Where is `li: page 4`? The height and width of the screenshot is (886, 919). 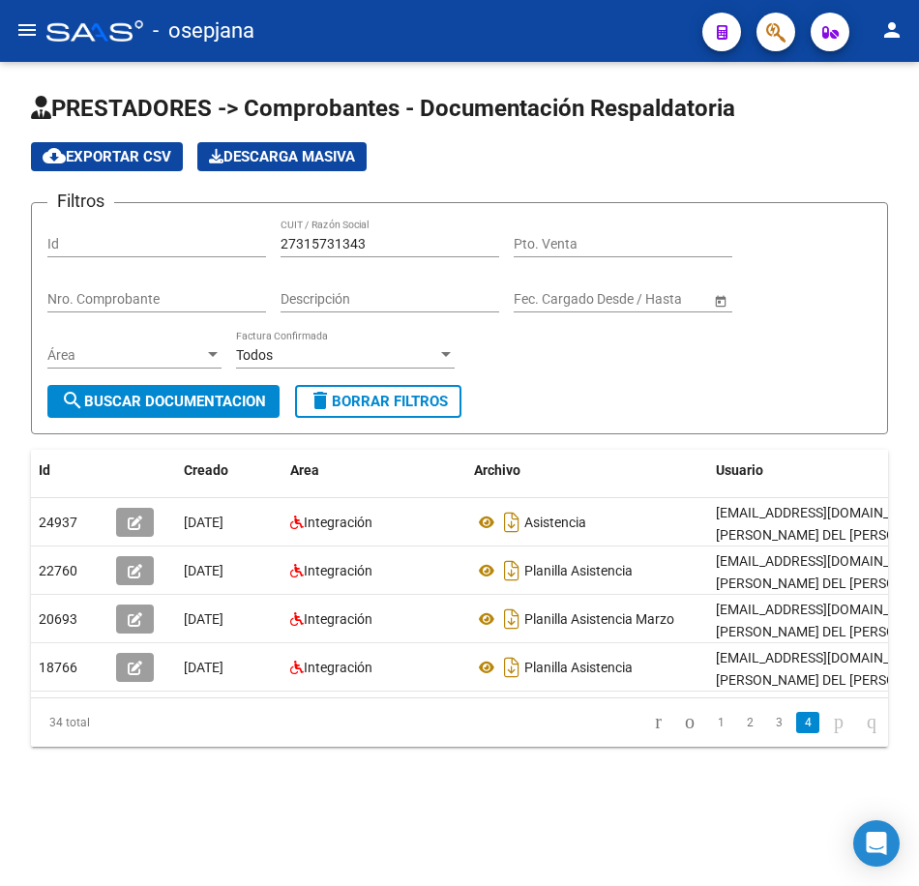
li: page 4 is located at coordinates (808, 723).